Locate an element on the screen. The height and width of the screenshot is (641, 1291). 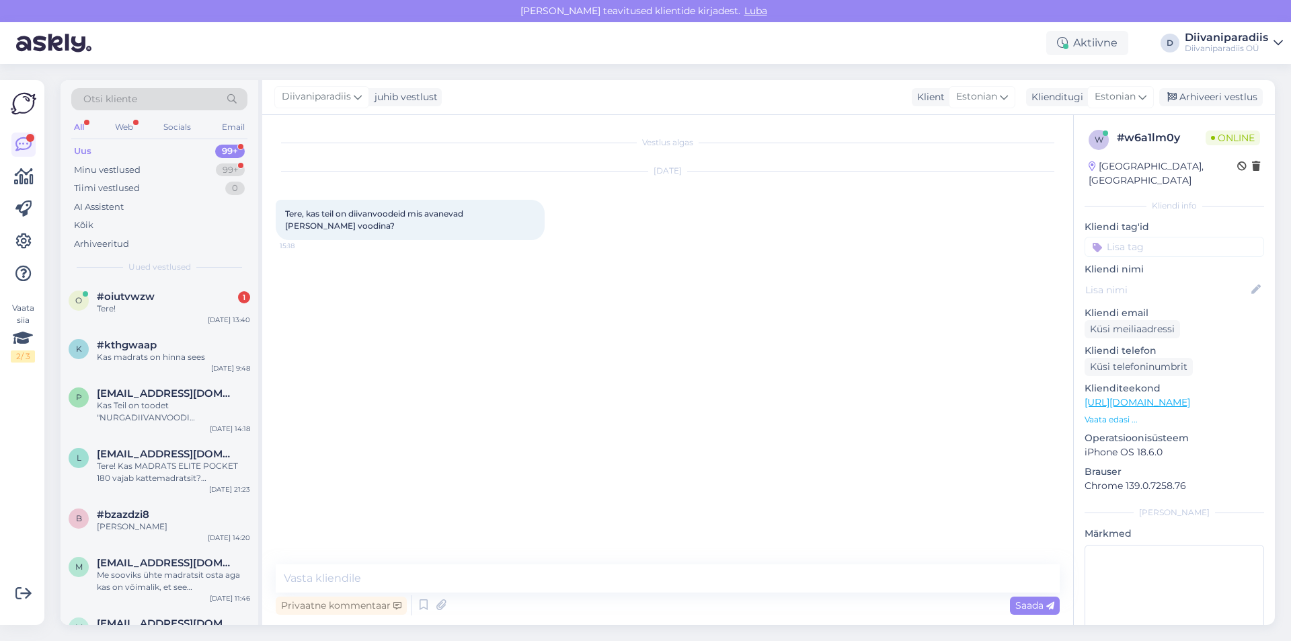
div: Klient is located at coordinates (928, 97).